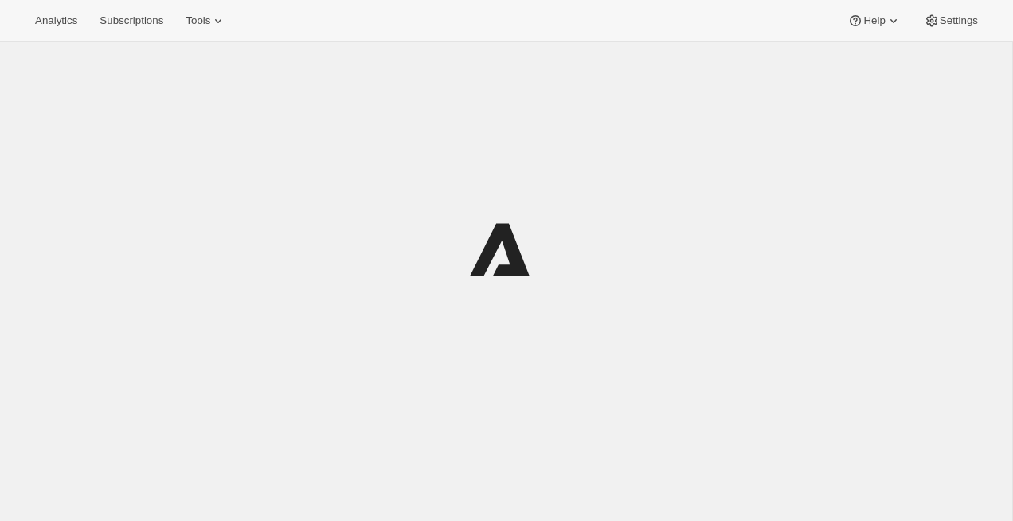  I want to click on button: Help, so click(874, 21).